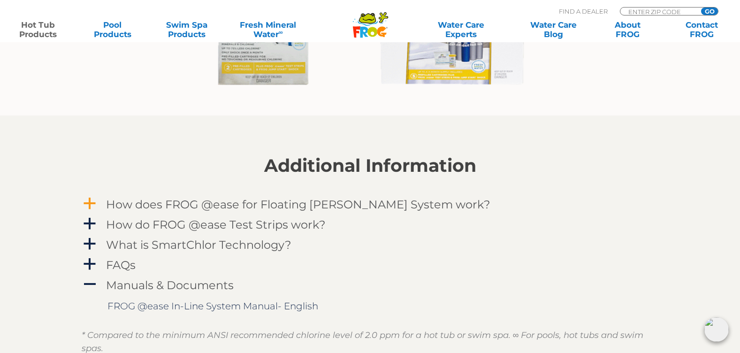 The image size is (740, 353). I want to click on h4: FAQs, so click(121, 265).